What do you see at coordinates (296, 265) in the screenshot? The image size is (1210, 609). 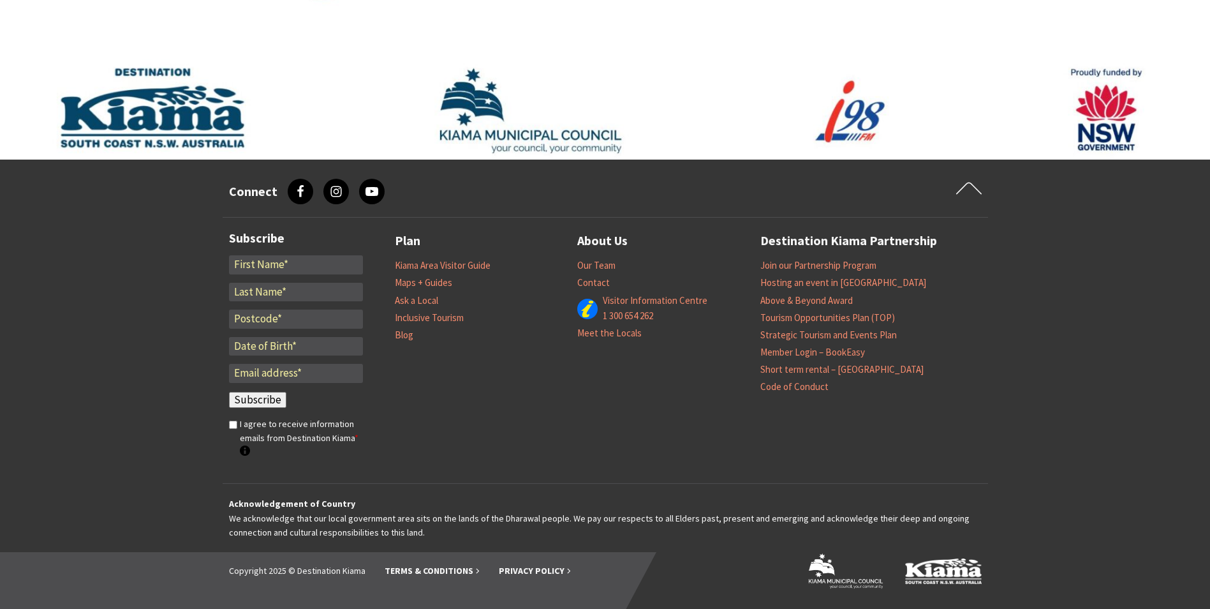 I see `input: First Name*` at bounding box center [296, 265].